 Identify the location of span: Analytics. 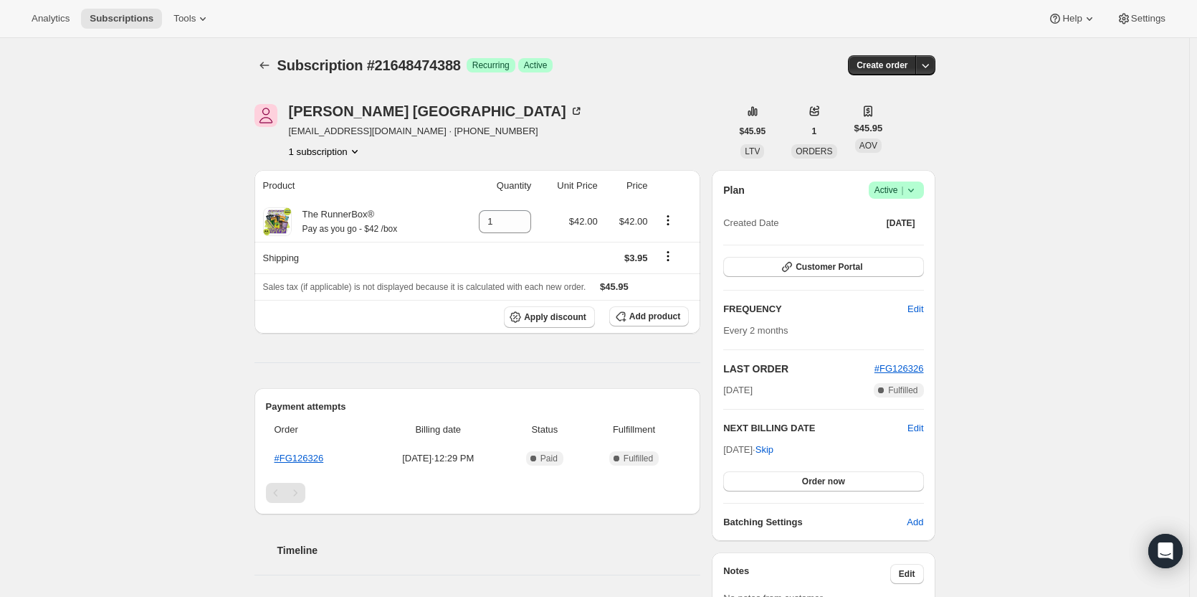
(50, 19).